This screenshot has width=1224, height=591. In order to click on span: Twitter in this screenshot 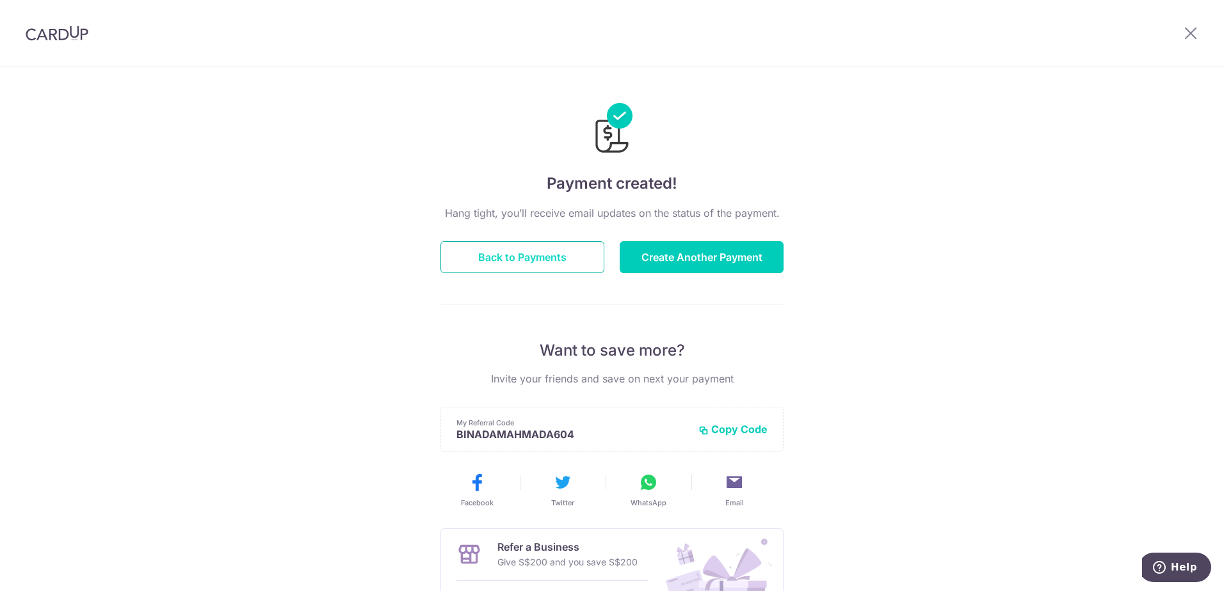, I will do `click(563, 503)`.